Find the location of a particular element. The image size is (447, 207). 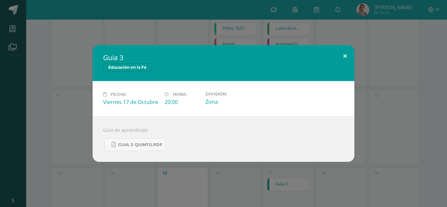

span: Educación en la Fé is located at coordinates (127, 67).